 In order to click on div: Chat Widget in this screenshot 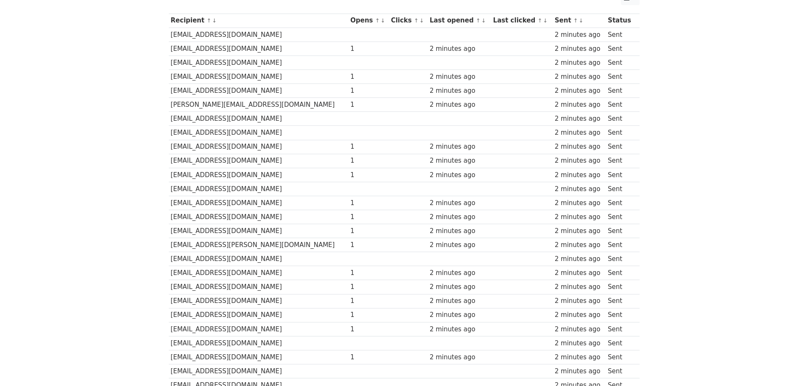, I will do `click(787, 366)`.